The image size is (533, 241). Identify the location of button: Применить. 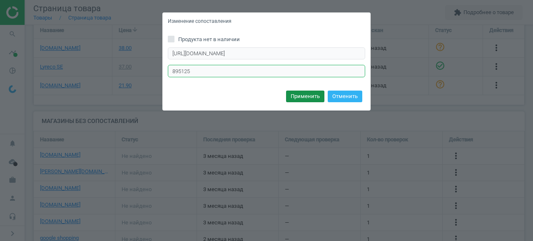
(305, 97).